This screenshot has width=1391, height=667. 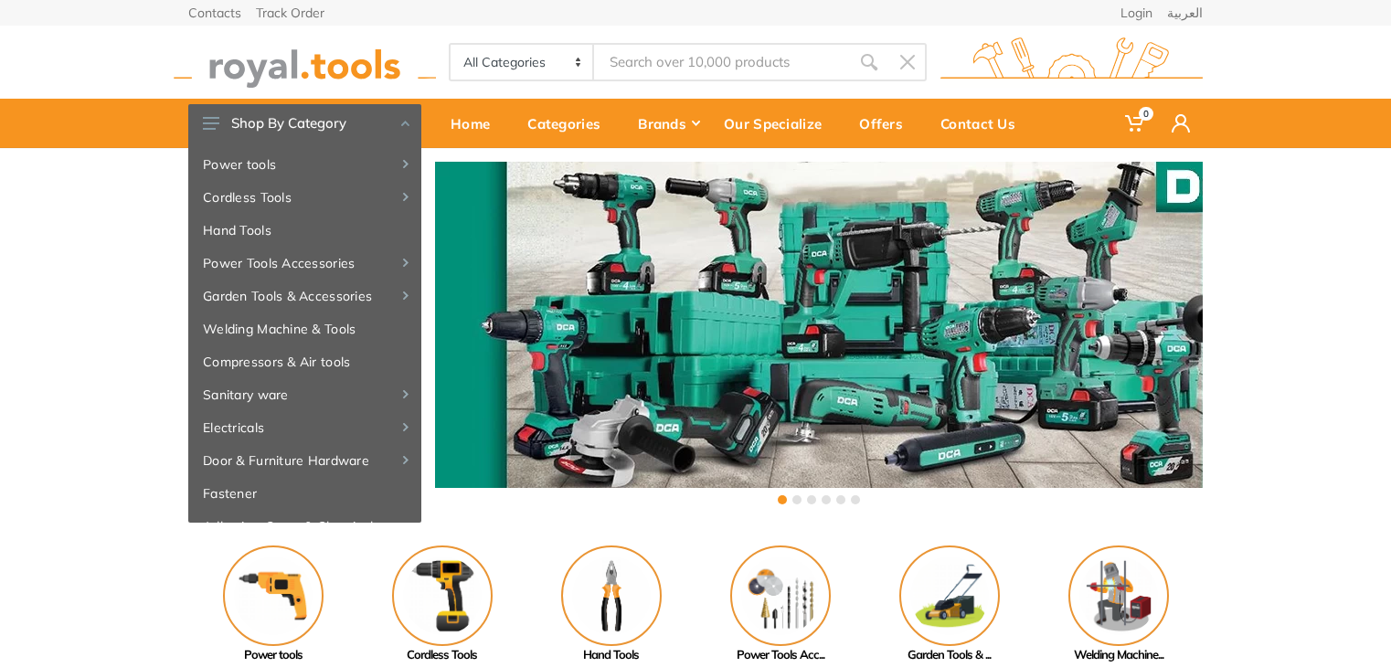 What do you see at coordinates (779, 123) in the screenshot?
I see `div: Our Specialize` at bounding box center [779, 123].